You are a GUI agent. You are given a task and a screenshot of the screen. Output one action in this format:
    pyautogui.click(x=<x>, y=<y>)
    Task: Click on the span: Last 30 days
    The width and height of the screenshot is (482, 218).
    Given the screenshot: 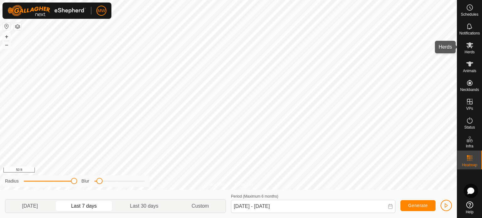 What is the action you would take?
    pyautogui.click(x=144, y=206)
    